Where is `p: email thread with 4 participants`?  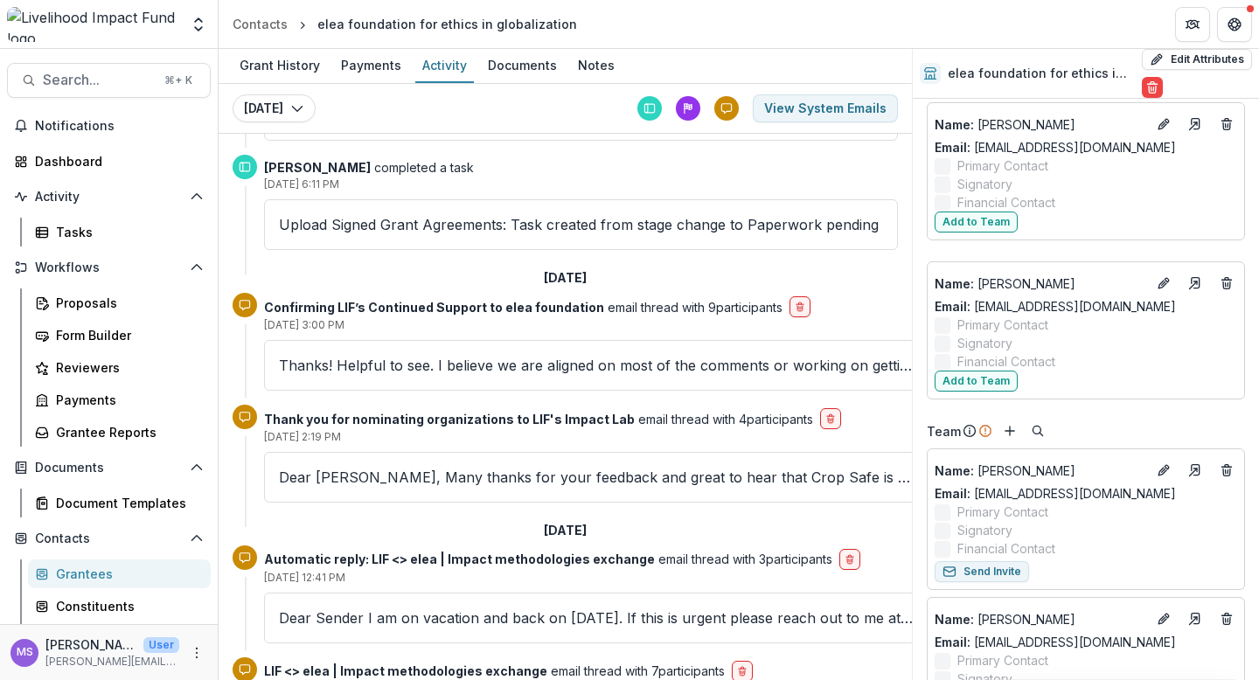
p: email thread with 4 participants is located at coordinates (539, 419).